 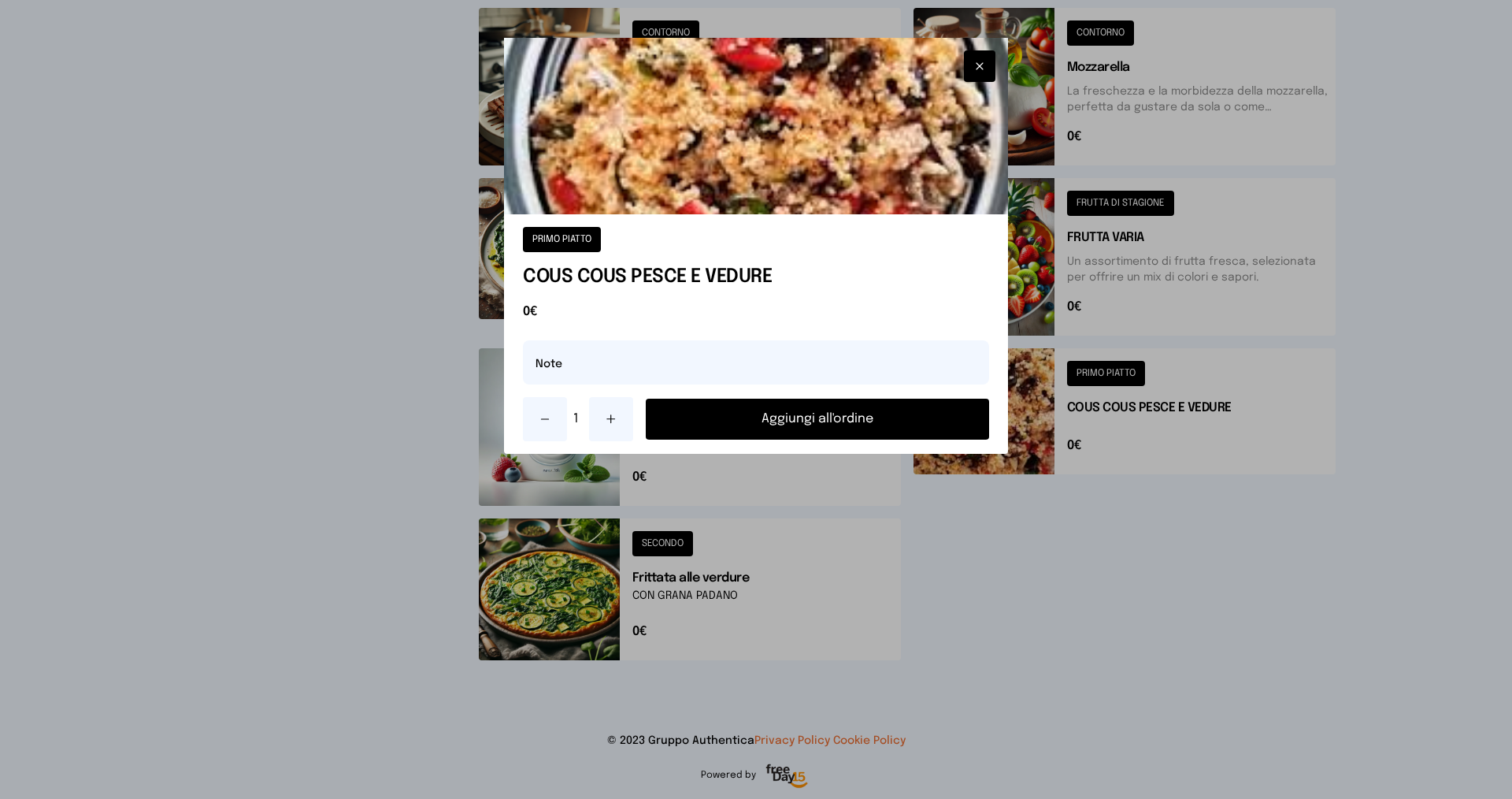 I want to click on span: 0€, so click(x=756, y=311).